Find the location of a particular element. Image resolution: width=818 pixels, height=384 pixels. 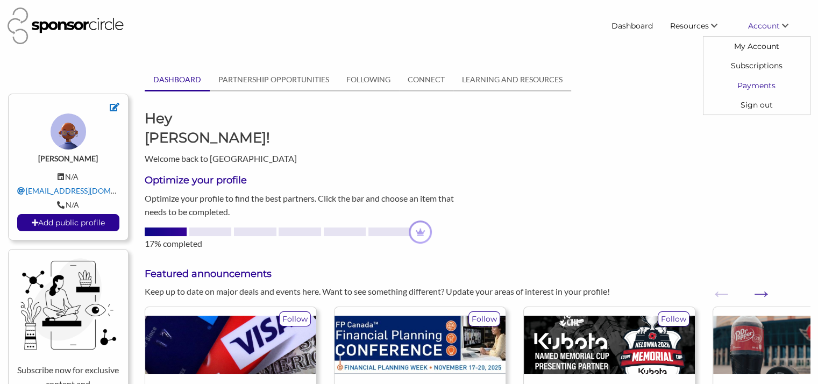

img: ToyFaces_Colored_BG_8_cw6kwm is located at coordinates (68, 131).